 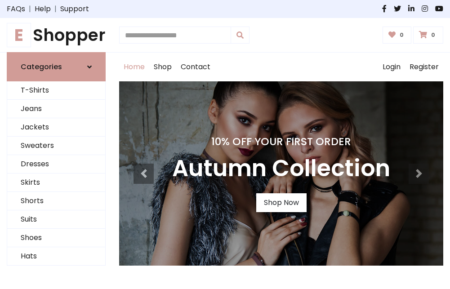 What do you see at coordinates (424, 67) in the screenshot?
I see `a: Register` at bounding box center [424, 67].